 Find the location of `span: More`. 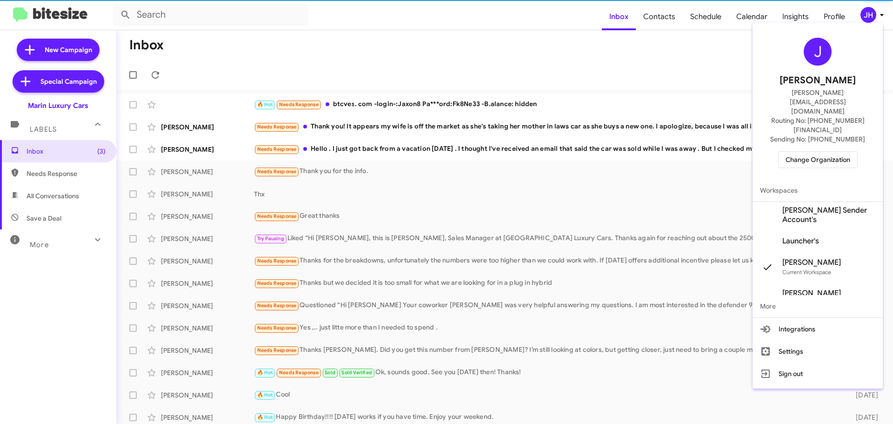

span: More is located at coordinates (817, 306).